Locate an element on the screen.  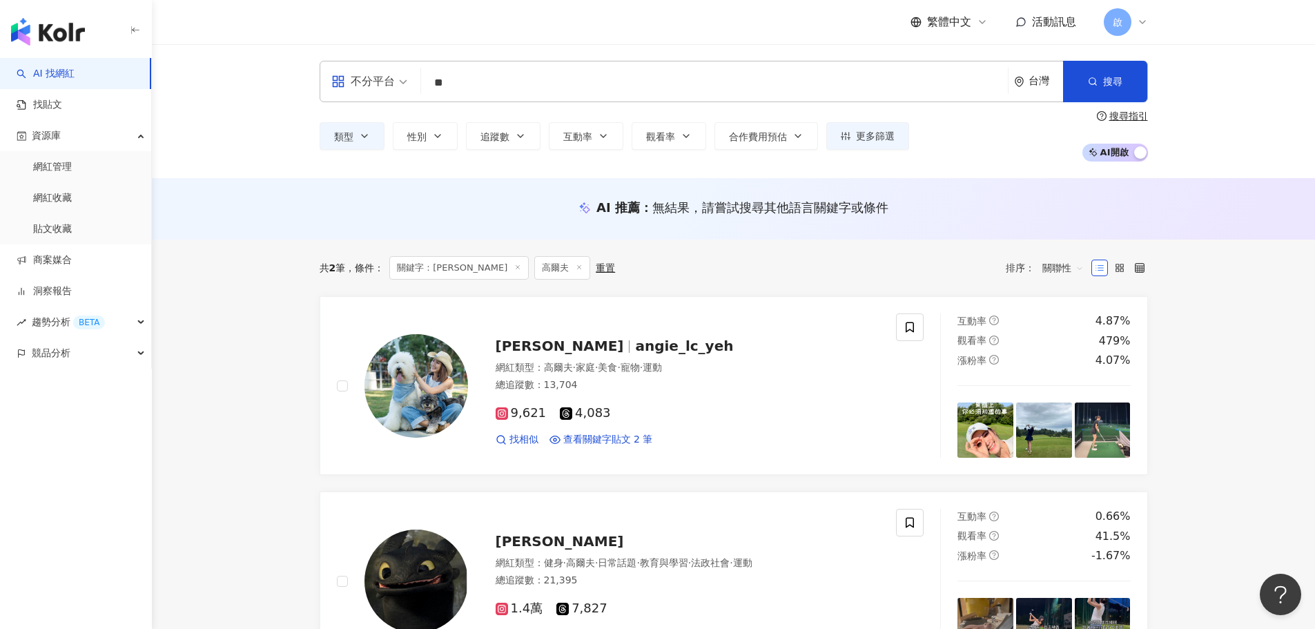
div: 479% is located at coordinates (1115, 341).